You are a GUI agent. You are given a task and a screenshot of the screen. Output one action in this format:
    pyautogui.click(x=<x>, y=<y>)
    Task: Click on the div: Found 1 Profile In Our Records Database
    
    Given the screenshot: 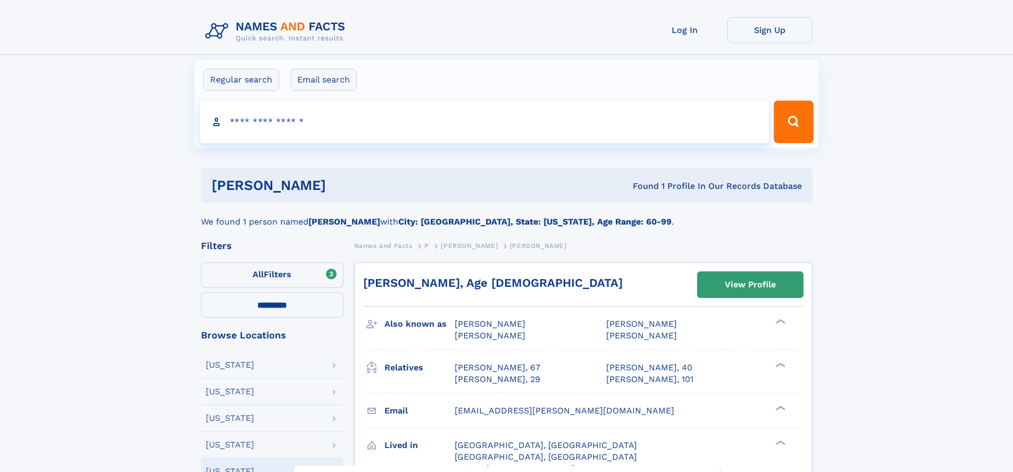 What is the action you would take?
    pyautogui.click(x=641, y=186)
    